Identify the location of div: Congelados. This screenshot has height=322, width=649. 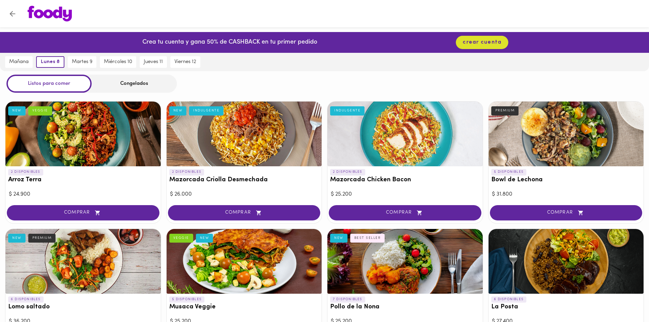
(134, 84).